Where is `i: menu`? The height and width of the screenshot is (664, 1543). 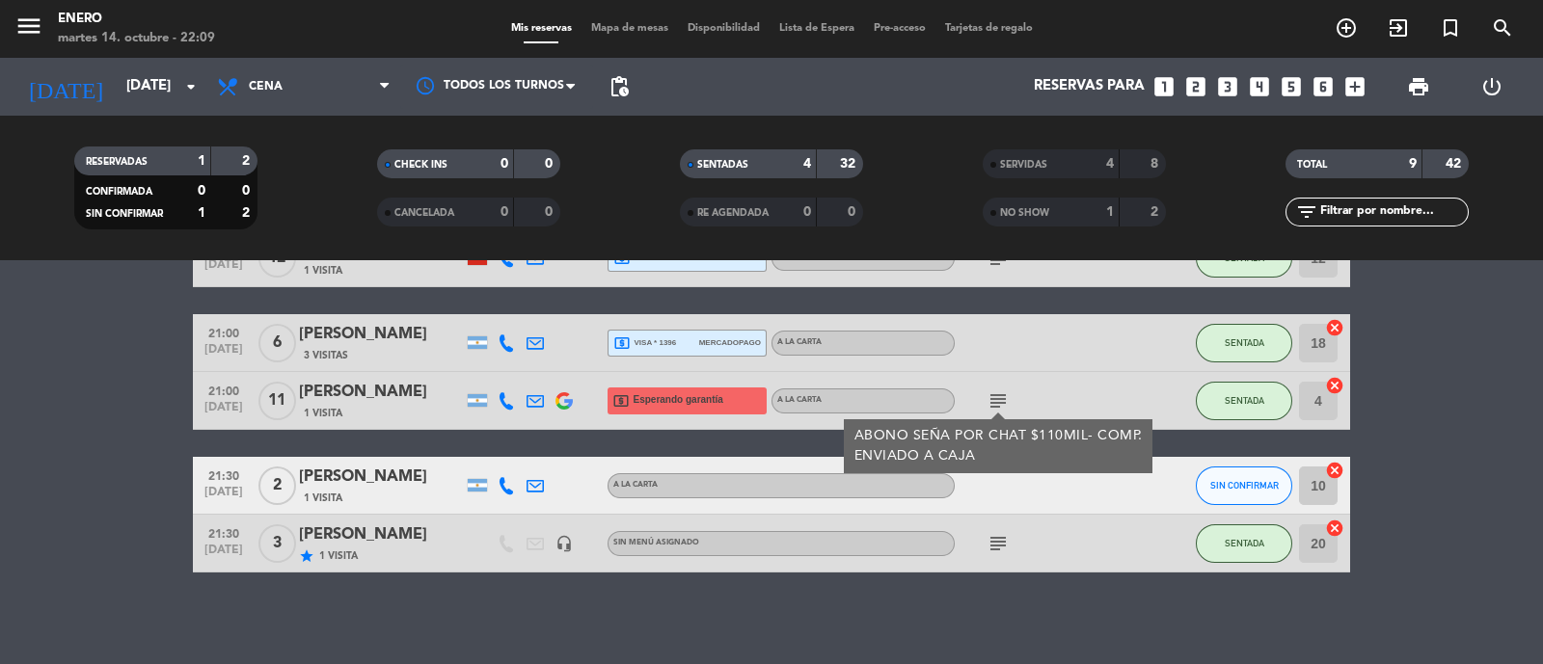 i: menu is located at coordinates (29, 26).